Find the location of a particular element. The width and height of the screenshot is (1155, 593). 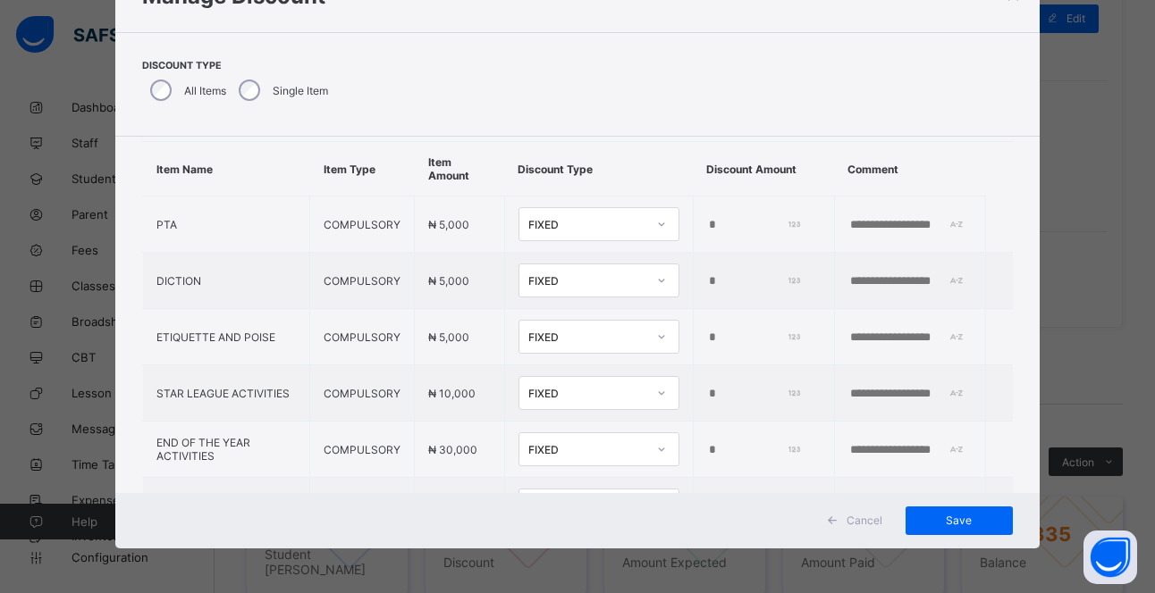

td: DICTION is located at coordinates (226, 281).